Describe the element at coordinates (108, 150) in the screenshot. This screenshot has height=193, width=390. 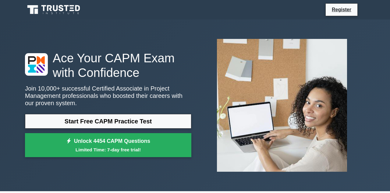
I see `small: Limited Time: 7-day free trial!` at that location.